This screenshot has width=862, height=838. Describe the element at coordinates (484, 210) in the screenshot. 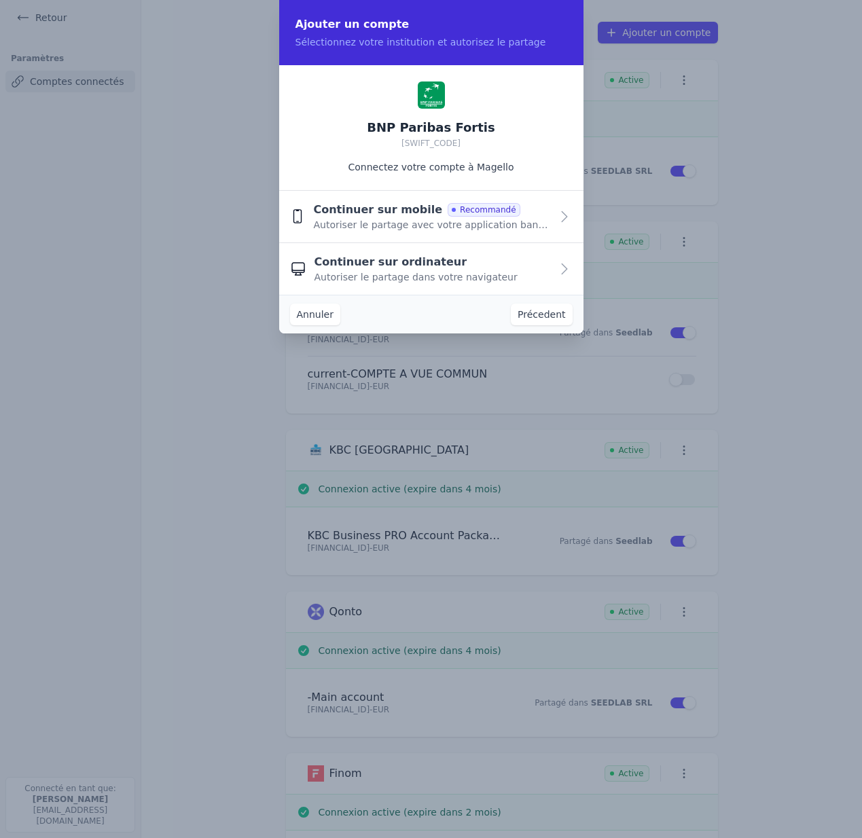

I see `span: Recommandé` at that location.